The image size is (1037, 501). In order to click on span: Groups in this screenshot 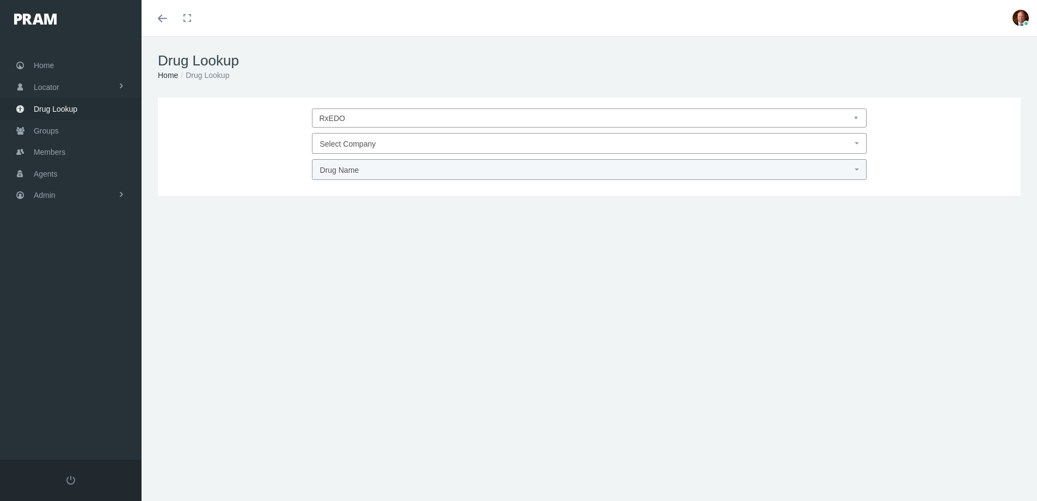, I will do `click(46, 131)`.